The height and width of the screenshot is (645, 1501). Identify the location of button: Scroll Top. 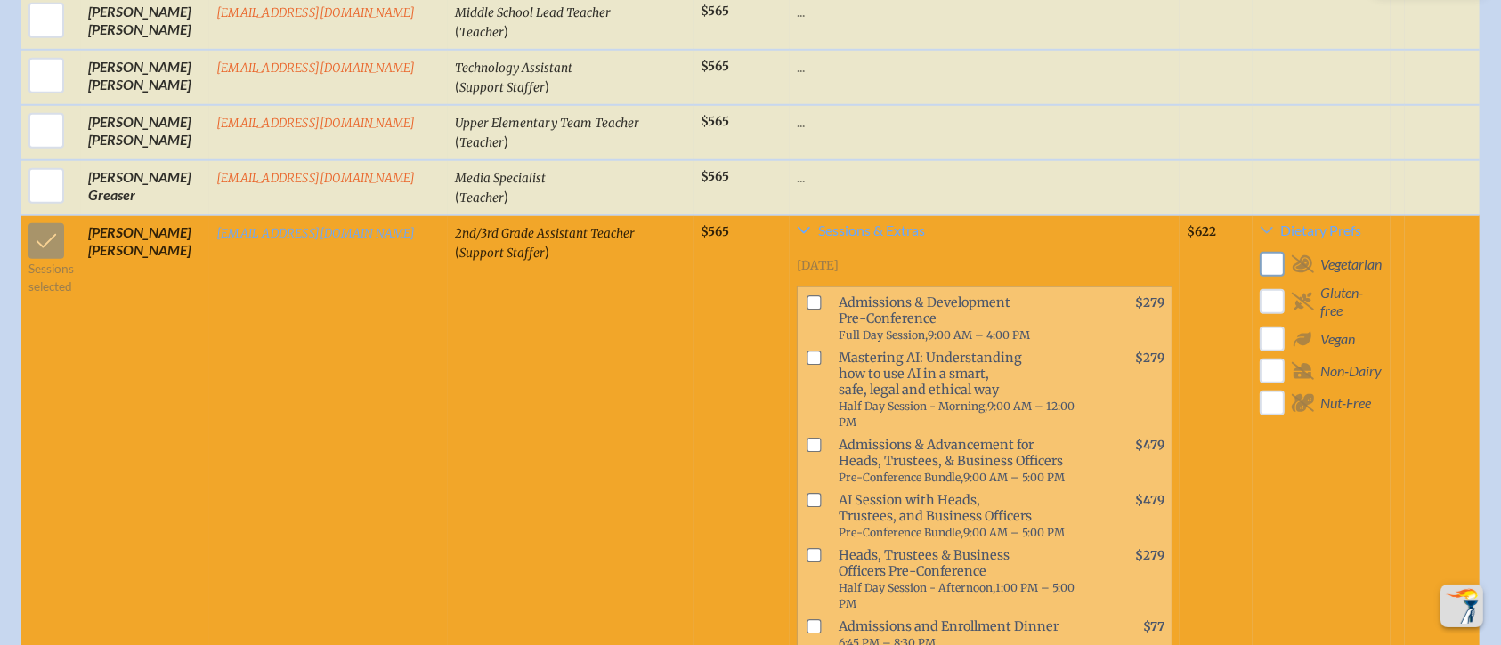
(1462, 606).